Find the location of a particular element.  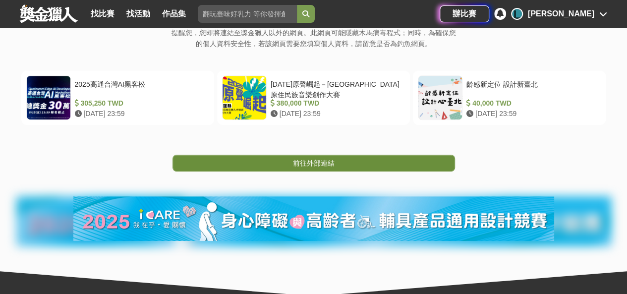

p: 提醒您，您即將連結至獎金獵人以外的網頁。此網頁可能隱藏木馬病毒程式；同時，為確保您的個人資料安全性，若該網頁需要您填寫個人資料，請留意是否為釣魚網頁。 is located at coordinates (313, 43).